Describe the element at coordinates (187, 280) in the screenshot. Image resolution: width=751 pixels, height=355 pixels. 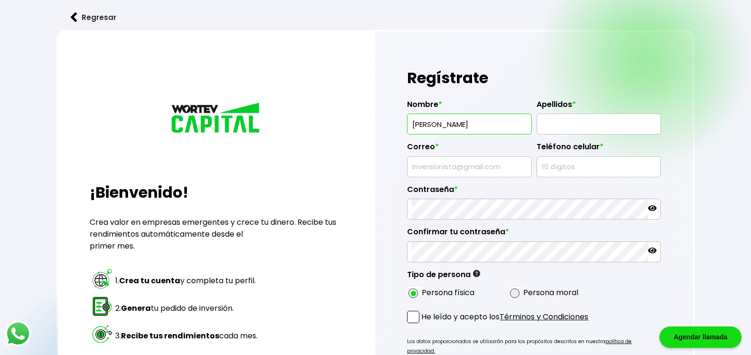
I see `td: 1. y completa tu perfil.` at that location.